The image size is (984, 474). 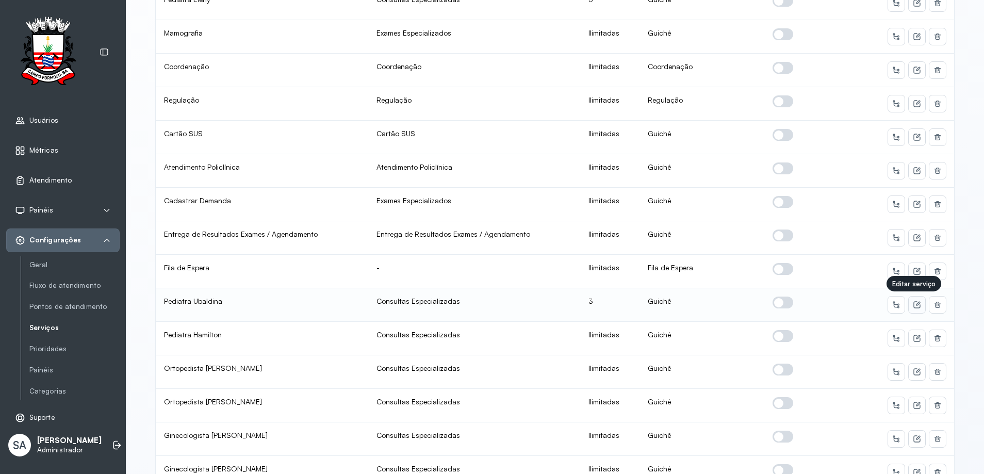 I want to click on a: Pontos de atendimento, so click(x=74, y=306).